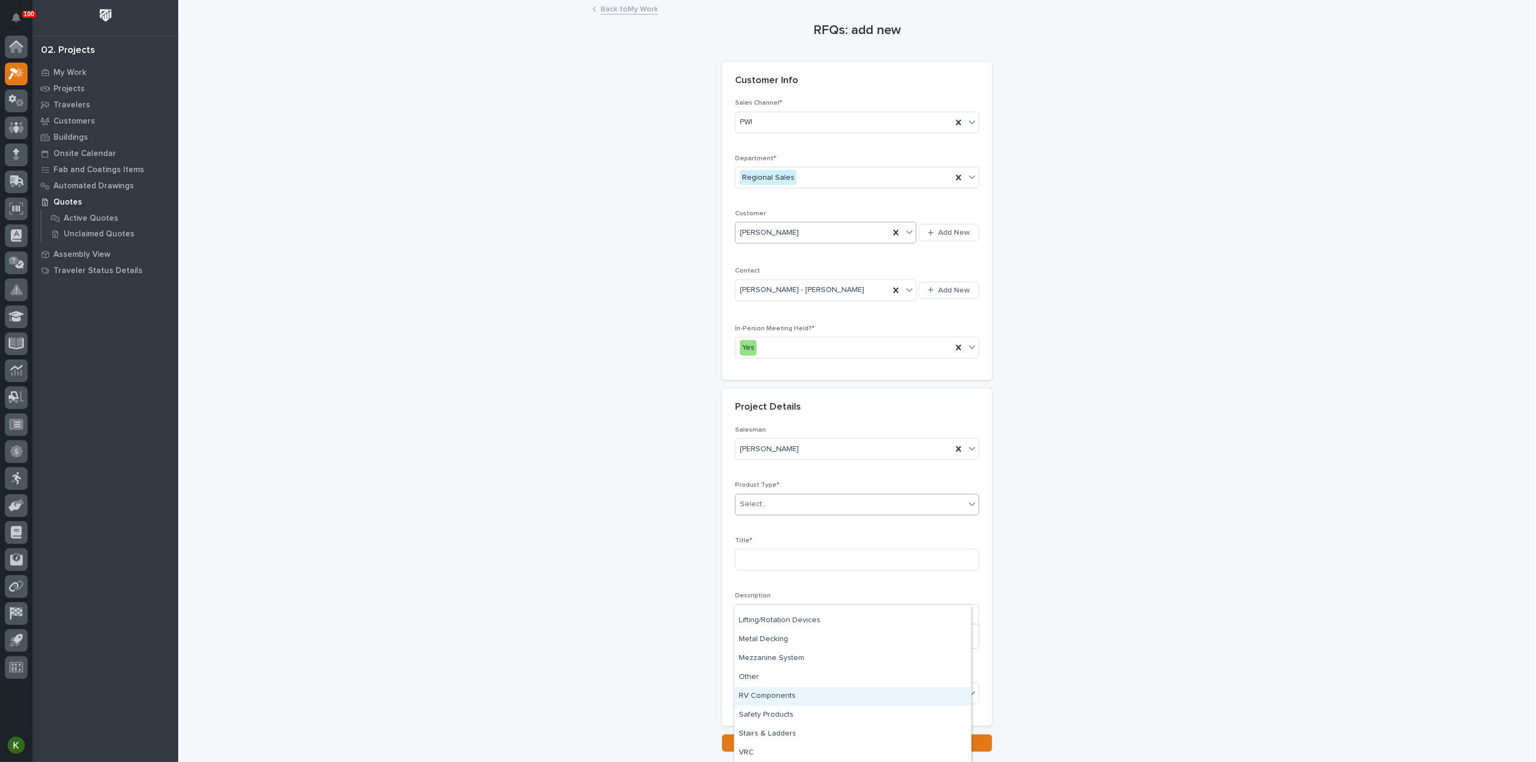 The width and height of the screenshot is (1536, 762). I want to click on button: Notifications, so click(16, 18).